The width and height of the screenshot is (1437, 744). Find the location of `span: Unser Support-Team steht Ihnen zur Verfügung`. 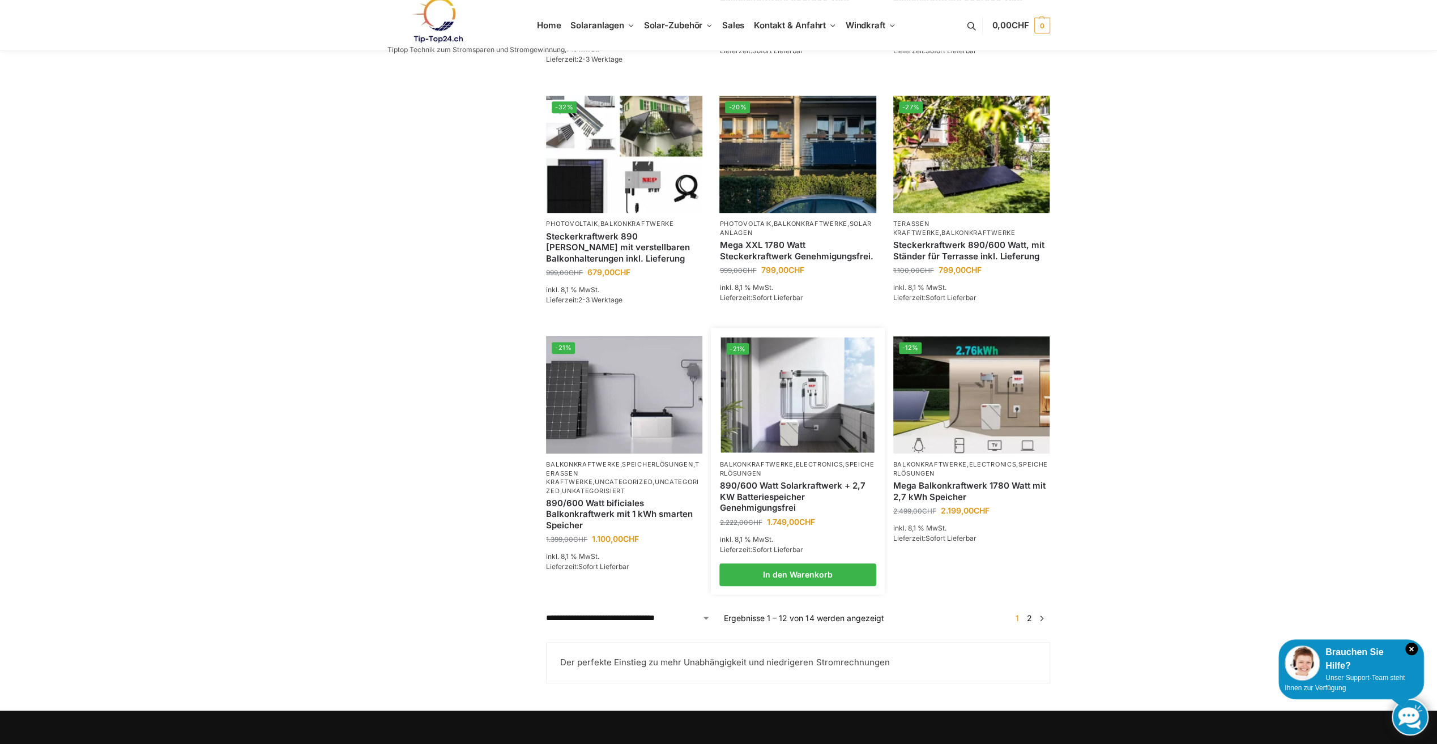

span: Unser Support-Team steht Ihnen zur Verfügung is located at coordinates (1345, 683).